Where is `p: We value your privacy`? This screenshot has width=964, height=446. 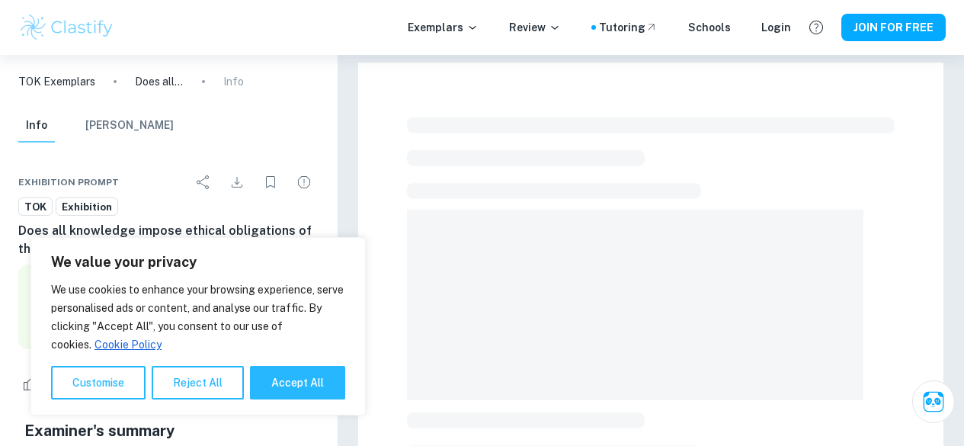
p: We value your privacy is located at coordinates (198, 262).